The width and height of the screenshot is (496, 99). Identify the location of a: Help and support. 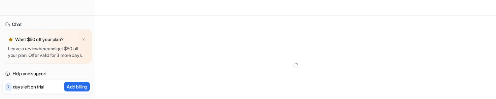
(47, 74).